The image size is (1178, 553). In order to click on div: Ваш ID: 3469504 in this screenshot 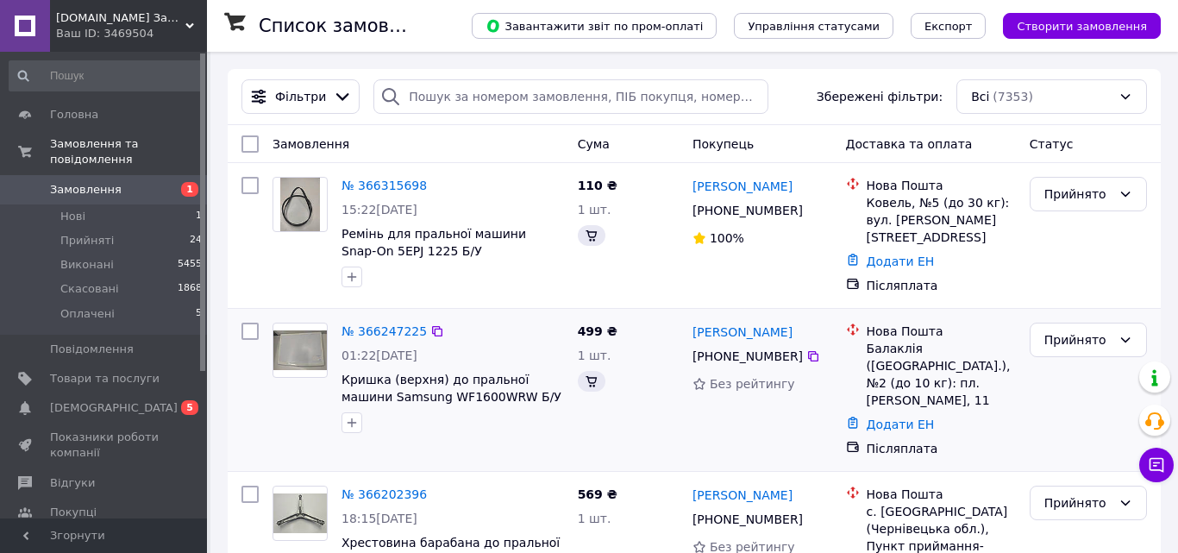, I will do `click(131, 34)`.